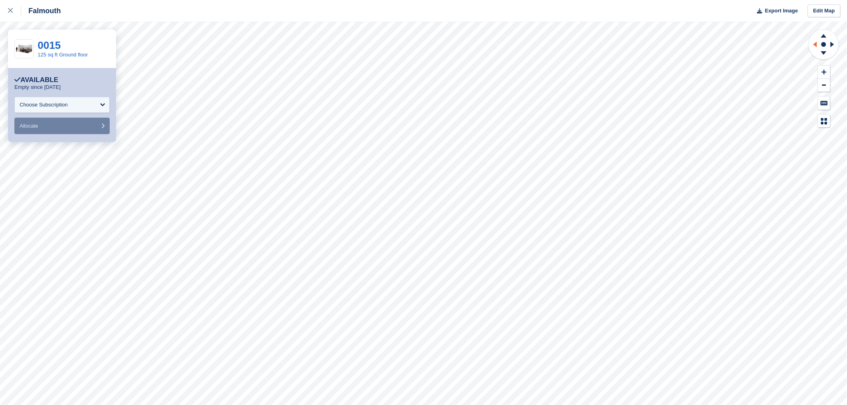 This screenshot has width=847, height=405. Describe the element at coordinates (824, 85) in the screenshot. I see `button: Zoom Out` at that location.